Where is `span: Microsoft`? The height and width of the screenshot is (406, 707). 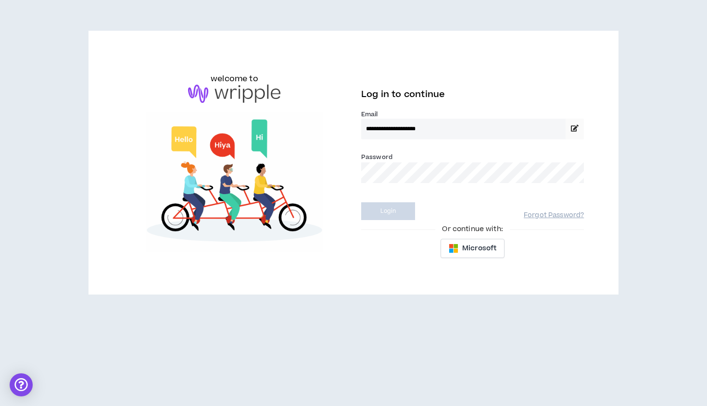 span: Microsoft is located at coordinates (479, 249).